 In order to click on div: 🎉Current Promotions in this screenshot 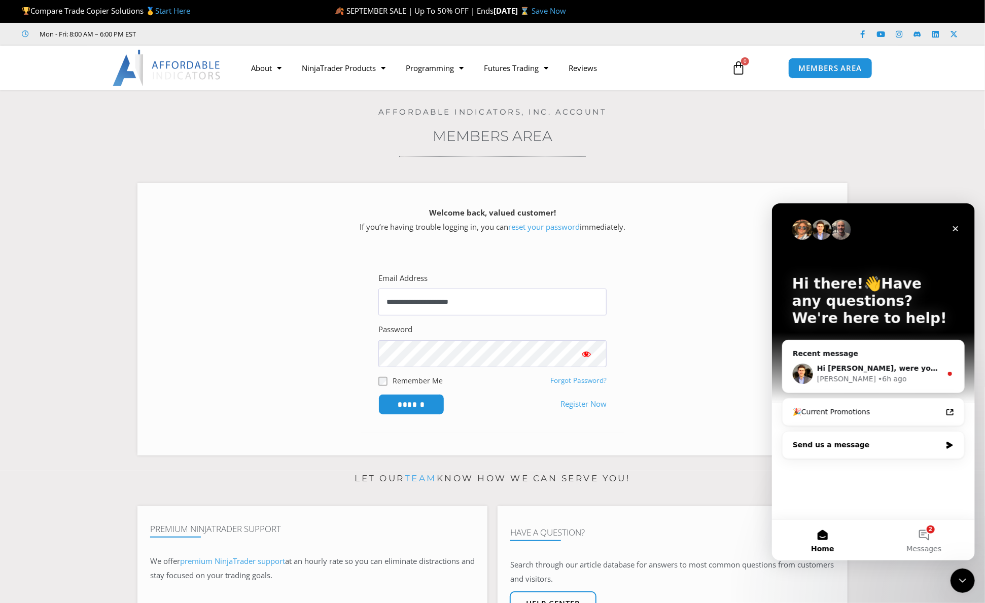, I will do `click(95, 208)`.